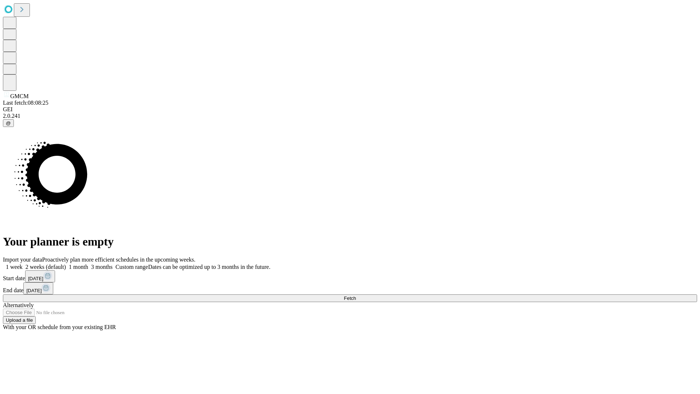  Describe the element at coordinates (132, 267) in the screenshot. I see `span: Custom range` at that location.